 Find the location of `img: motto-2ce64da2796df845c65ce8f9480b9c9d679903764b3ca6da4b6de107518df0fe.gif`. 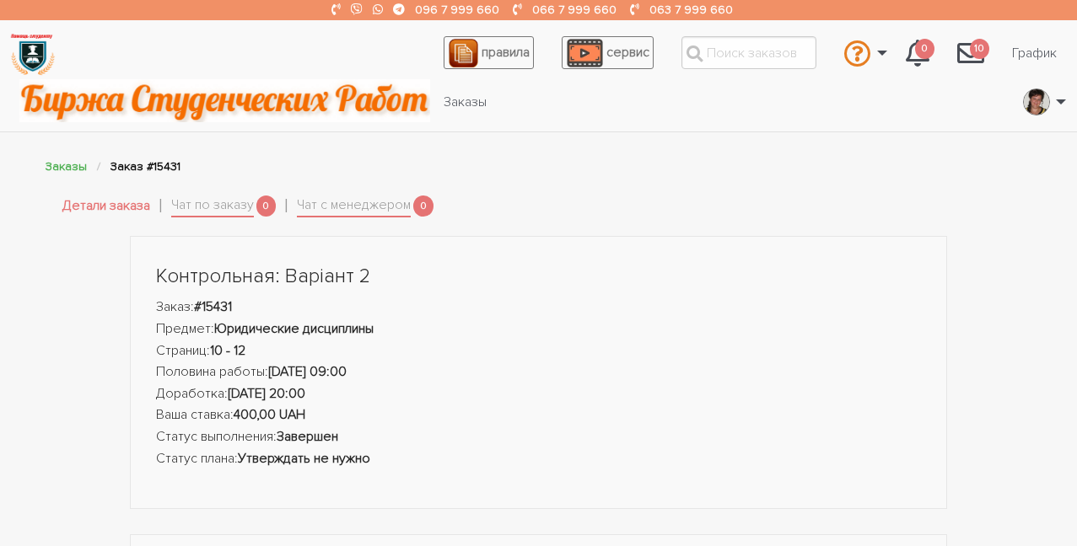

img: motto-2ce64da2796df845c65ce8f9480b9c9d679903764b3ca6da4b6de107518df0fe.gif is located at coordinates (224, 100).